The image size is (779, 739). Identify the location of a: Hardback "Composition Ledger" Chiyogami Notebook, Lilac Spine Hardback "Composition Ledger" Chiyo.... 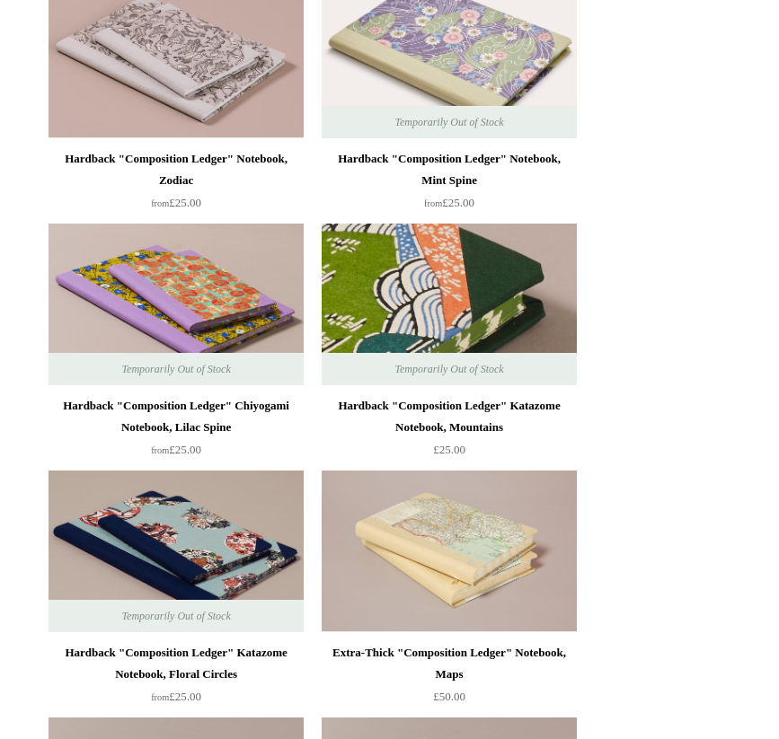
(176, 305).